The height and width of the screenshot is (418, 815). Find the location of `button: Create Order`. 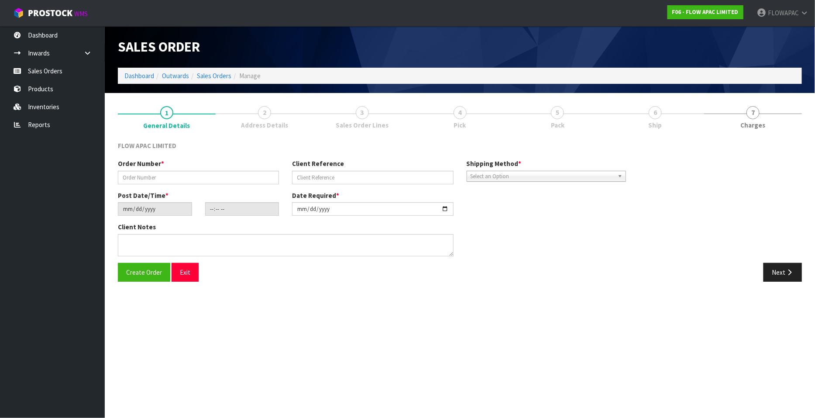

button: Create Order is located at coordinates (144, 272).